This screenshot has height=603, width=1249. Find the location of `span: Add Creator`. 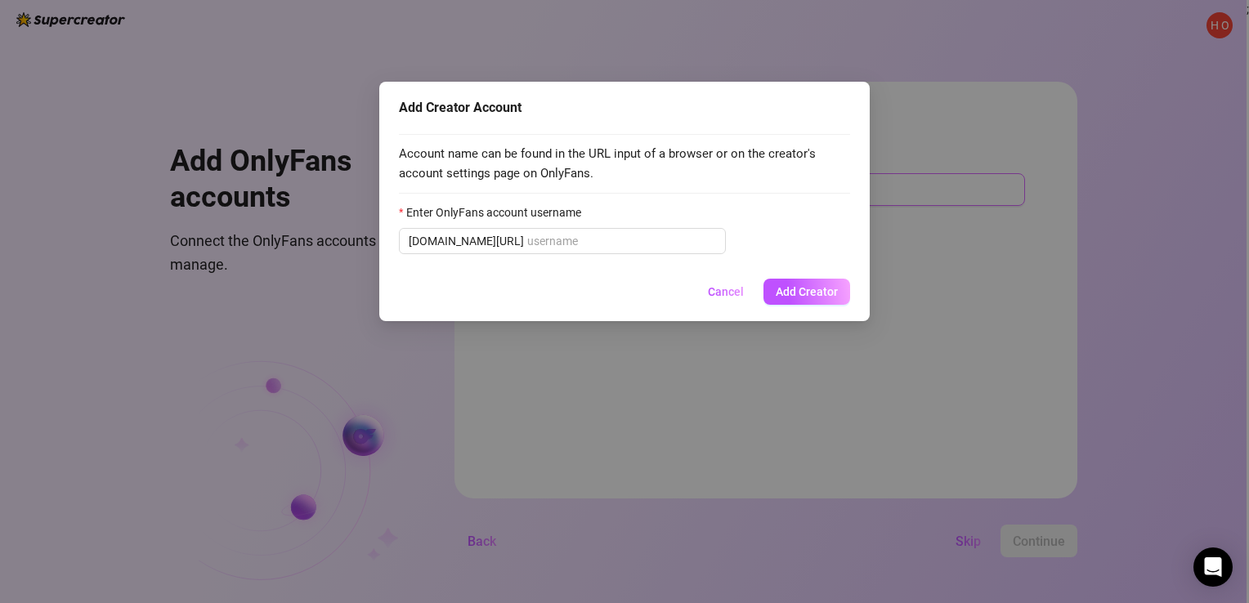

span: Add Creator is located at coordinates (807, 292).